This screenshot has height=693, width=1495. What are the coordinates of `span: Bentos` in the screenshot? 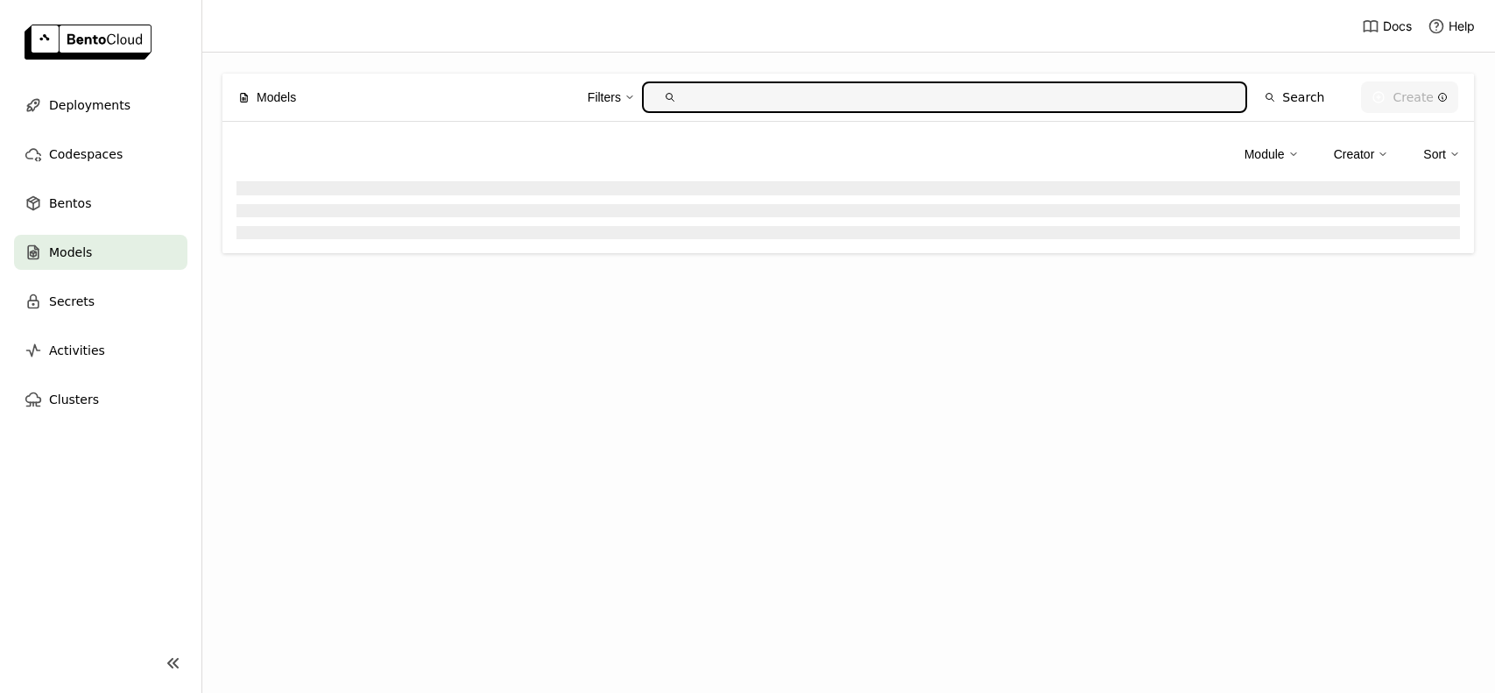 It's located at (70, 203).